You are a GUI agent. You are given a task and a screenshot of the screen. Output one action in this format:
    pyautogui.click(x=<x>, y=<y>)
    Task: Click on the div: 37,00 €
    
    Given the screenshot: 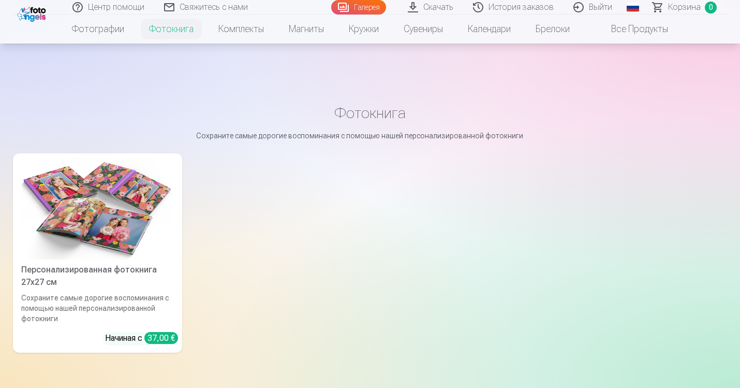 What is the action you would take?
    pyautogui.click(x=161, y=338)
    